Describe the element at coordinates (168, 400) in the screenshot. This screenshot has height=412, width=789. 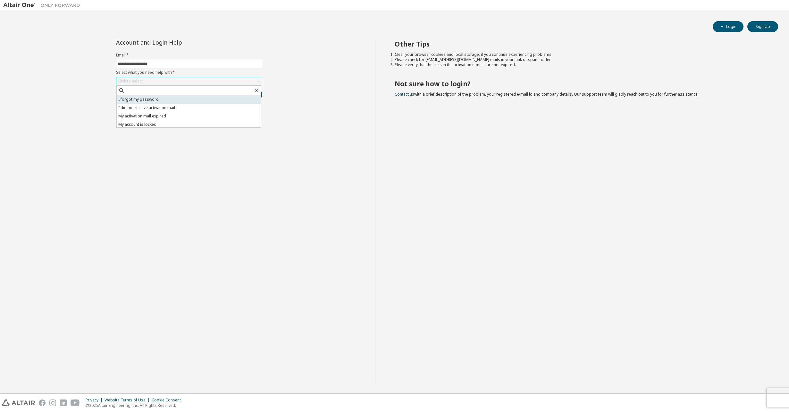
I see `div: Cookie Consent` at that location.